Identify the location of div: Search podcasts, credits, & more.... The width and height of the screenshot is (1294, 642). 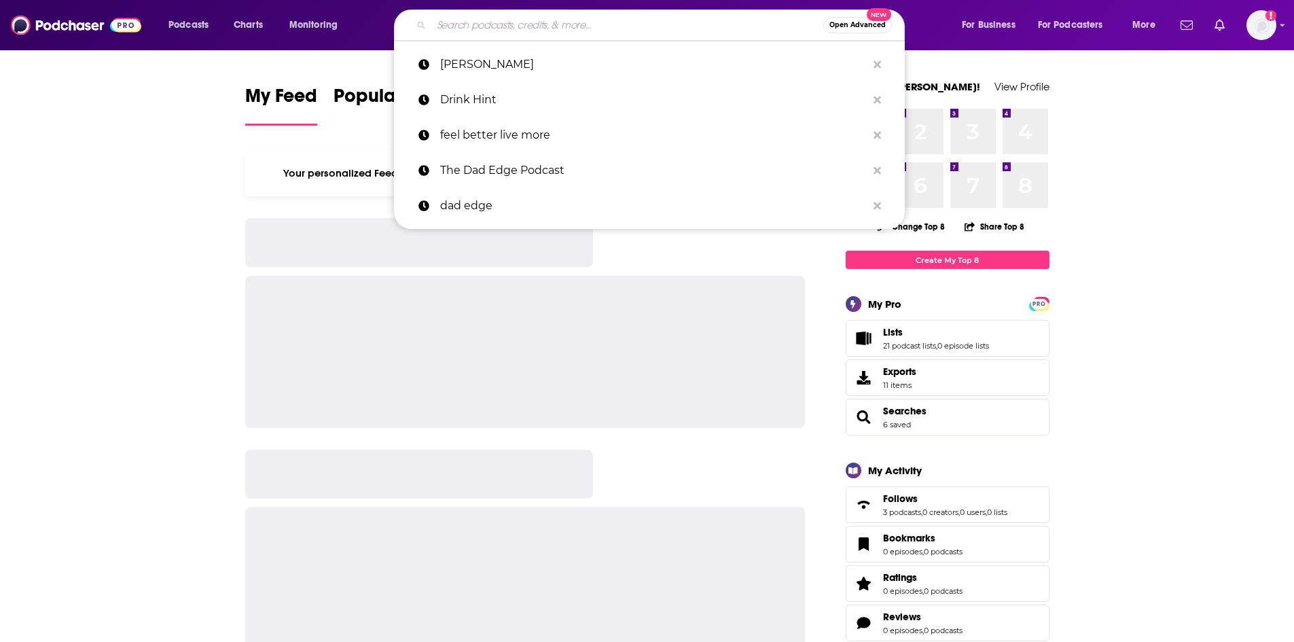
(662, 25).